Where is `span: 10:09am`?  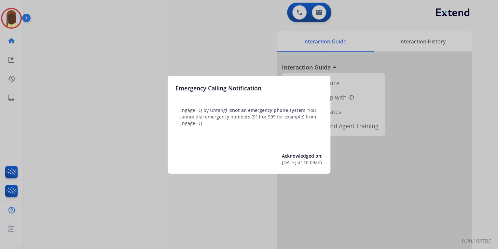
span: 10:09am is located at coordinates (313, 162).